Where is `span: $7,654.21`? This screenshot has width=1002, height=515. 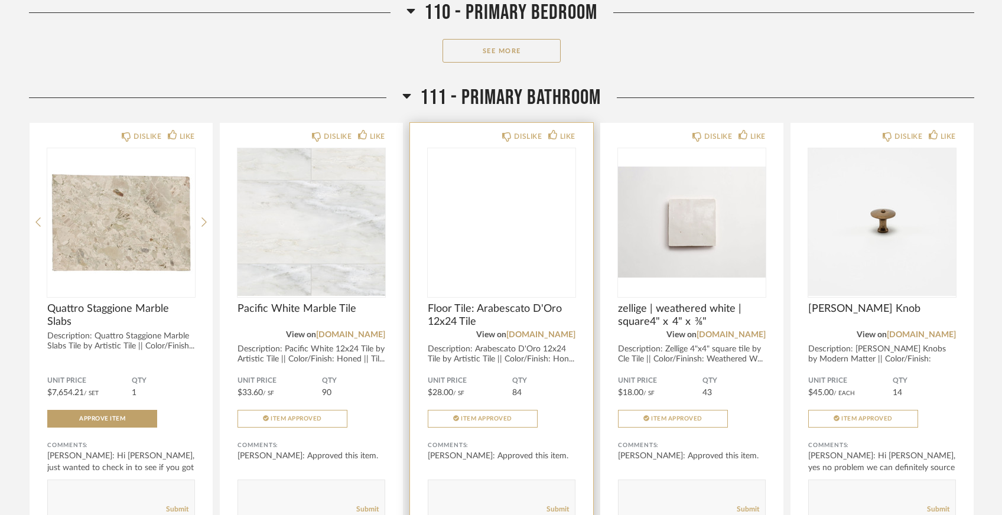
span: $7,654.21 is located at coordinates (66, 393).